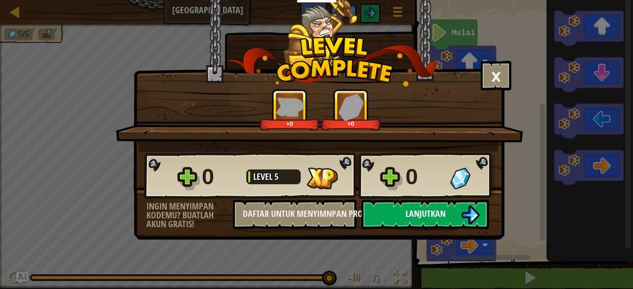  Describe the element at coordinates (263, 176) in the screenshot. I see `span: Level` at that location.